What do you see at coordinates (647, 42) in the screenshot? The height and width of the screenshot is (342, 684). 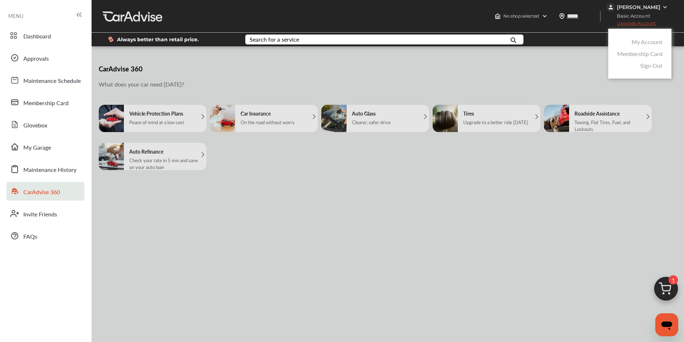 I see `a: My Account` at bounding box center [647, 42].